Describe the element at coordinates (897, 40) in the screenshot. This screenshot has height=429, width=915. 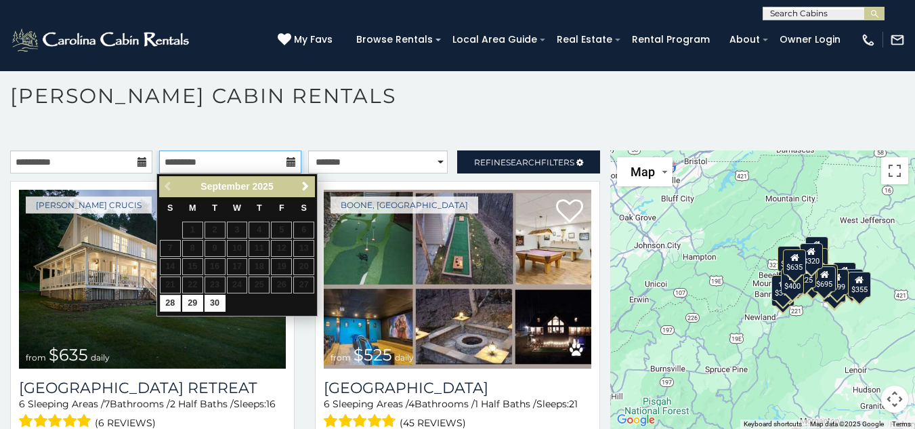
I see `img: mail-regular-white.png` at that location.